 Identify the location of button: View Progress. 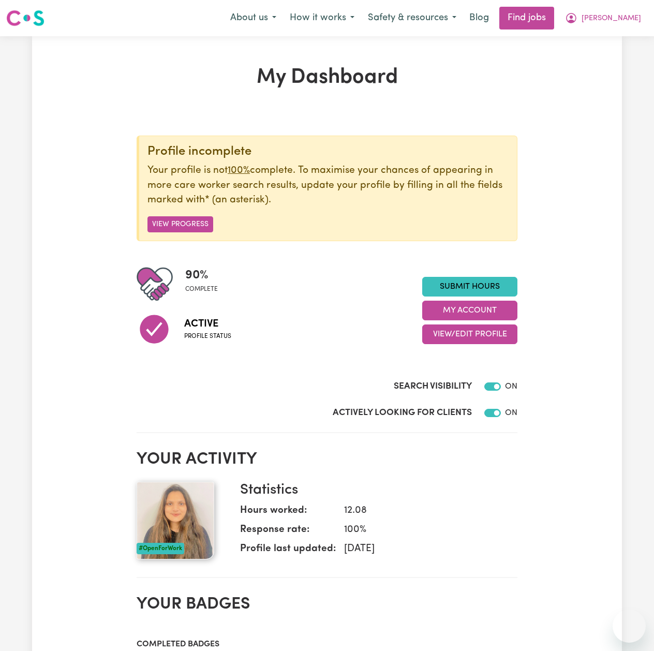
(180, 224).